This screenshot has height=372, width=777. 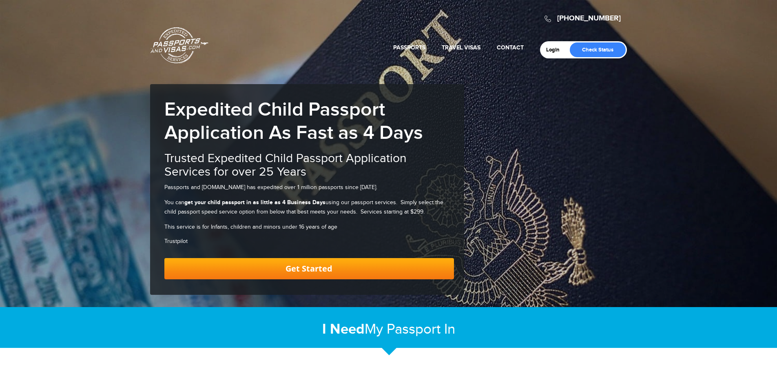 What do you see at coordinates (598, 50) in the screenshot?
I see `a: Check Status` at bounding box center [598, 50].